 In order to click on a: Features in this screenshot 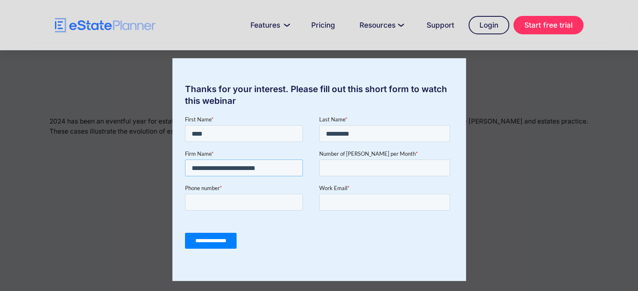, I will do `click(268, 25)`.